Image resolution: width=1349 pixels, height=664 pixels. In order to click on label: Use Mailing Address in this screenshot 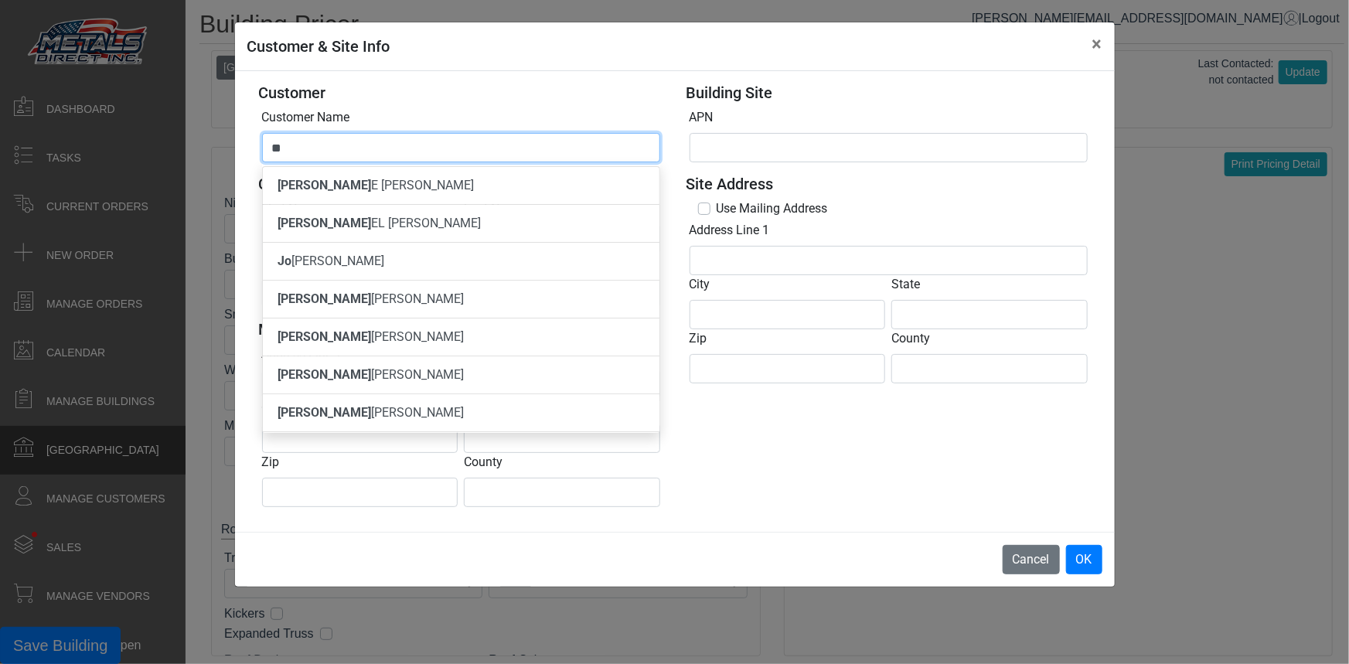, I will do `click(772, 209)`.